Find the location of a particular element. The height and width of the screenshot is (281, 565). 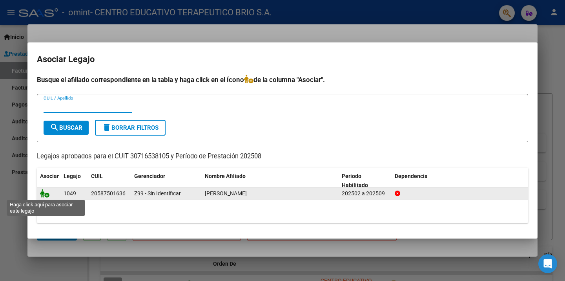

span: Legajo is located at coordinates (72, 176).